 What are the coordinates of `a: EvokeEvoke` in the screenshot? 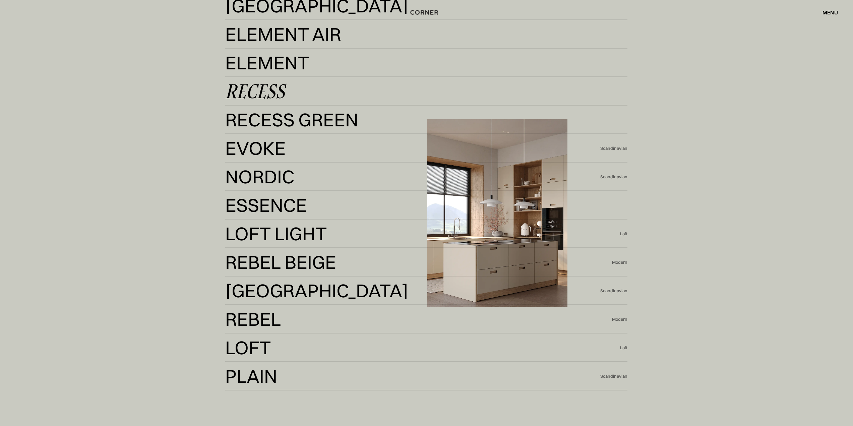 It's located at (413, 148).